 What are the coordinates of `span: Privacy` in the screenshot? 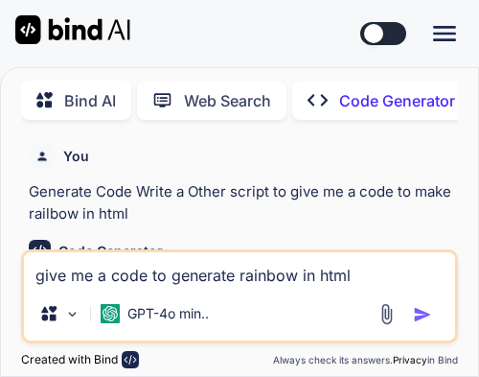 It's located at (410, 359).